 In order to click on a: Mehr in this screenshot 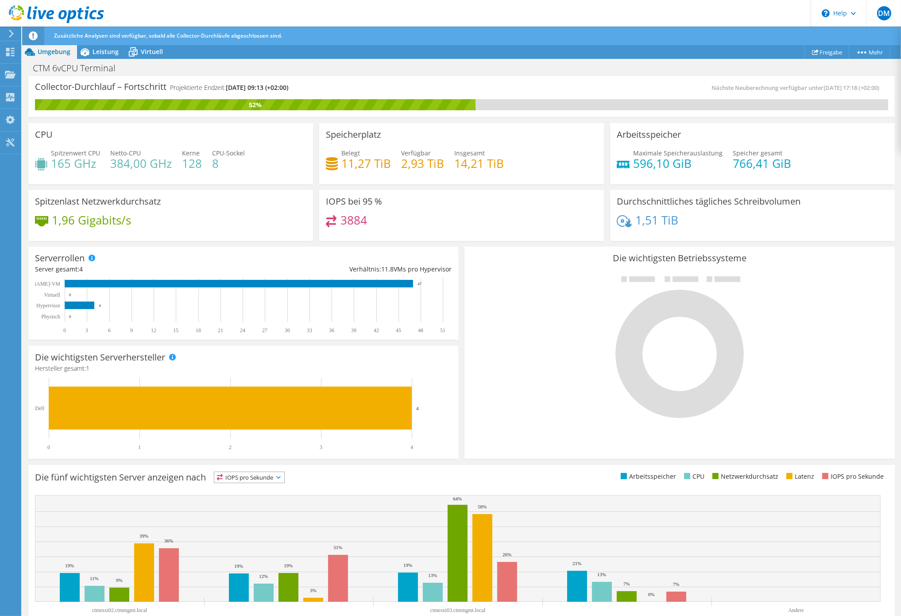, I will do `click(869, 52)`.